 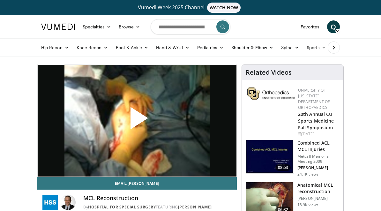 What do you see at coordinates (137, 121) in the screenshot?
I see `button: Play Video` at bounding box center [137, 121].